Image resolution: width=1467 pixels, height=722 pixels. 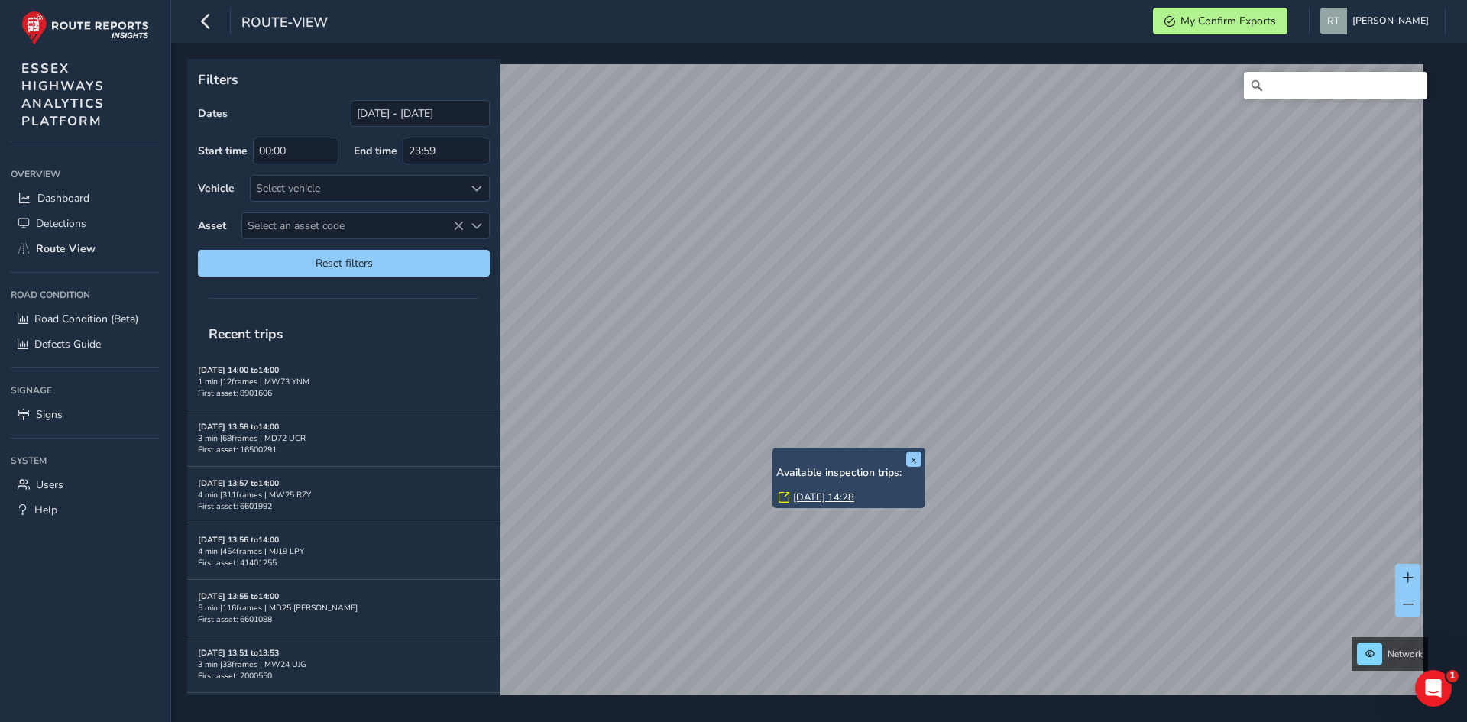 I want to click on span: Help, so click(x=46, y=510).